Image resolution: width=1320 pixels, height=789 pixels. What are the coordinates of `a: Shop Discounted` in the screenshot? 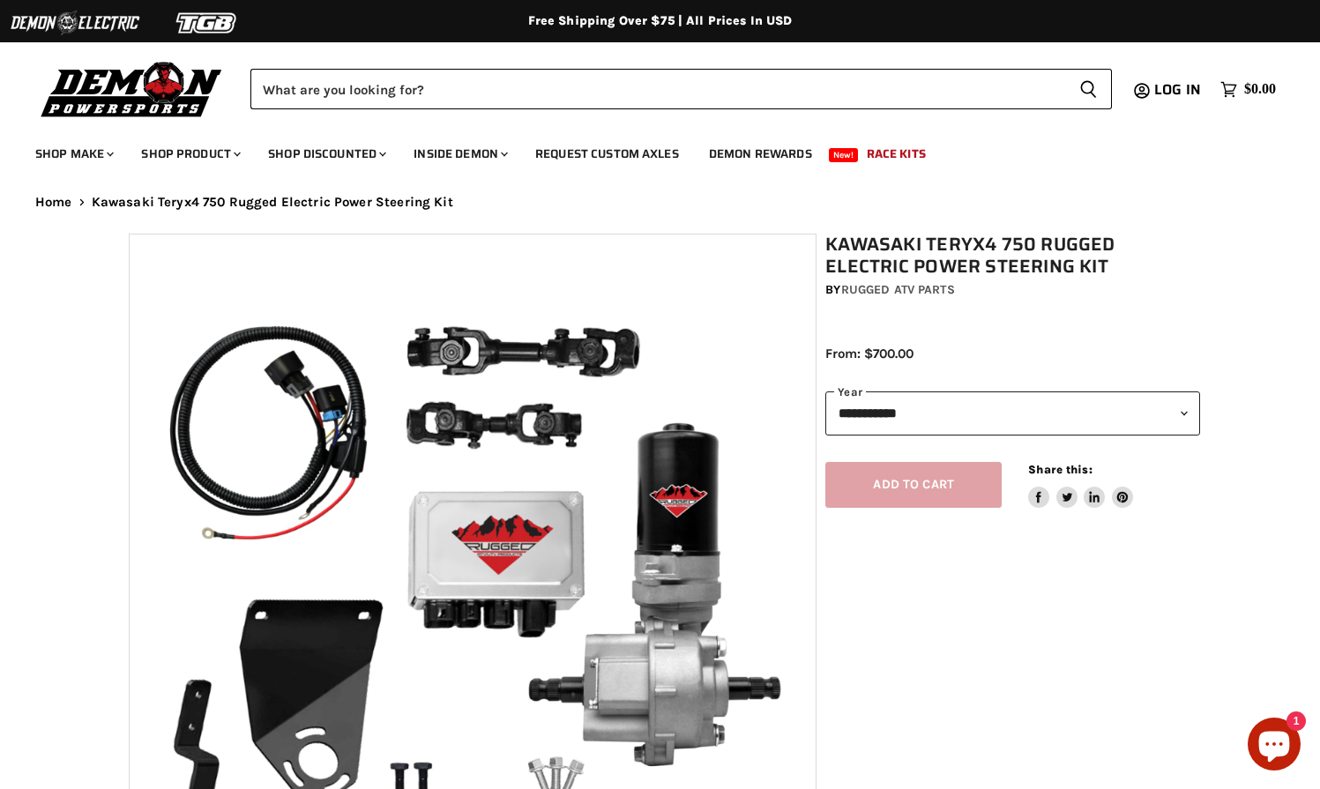 It's located at (325, 153).